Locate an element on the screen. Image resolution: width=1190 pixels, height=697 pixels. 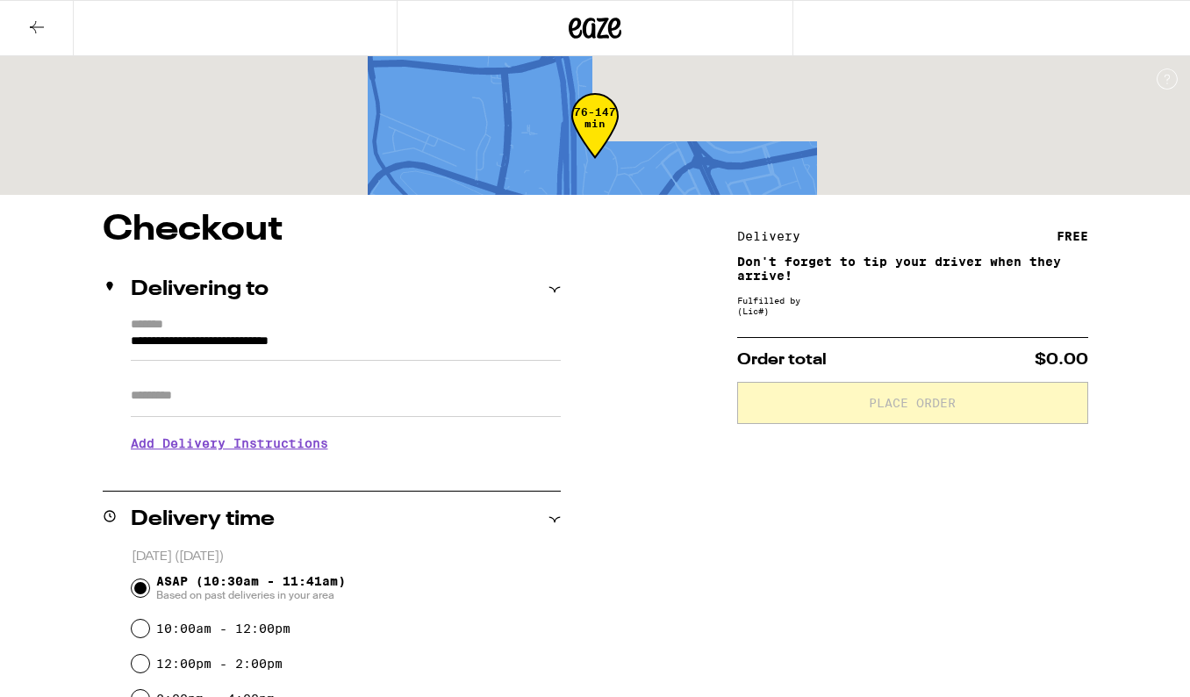
span: ASAP (10:30am - 11:41am) is located at coordinates (251, 588).